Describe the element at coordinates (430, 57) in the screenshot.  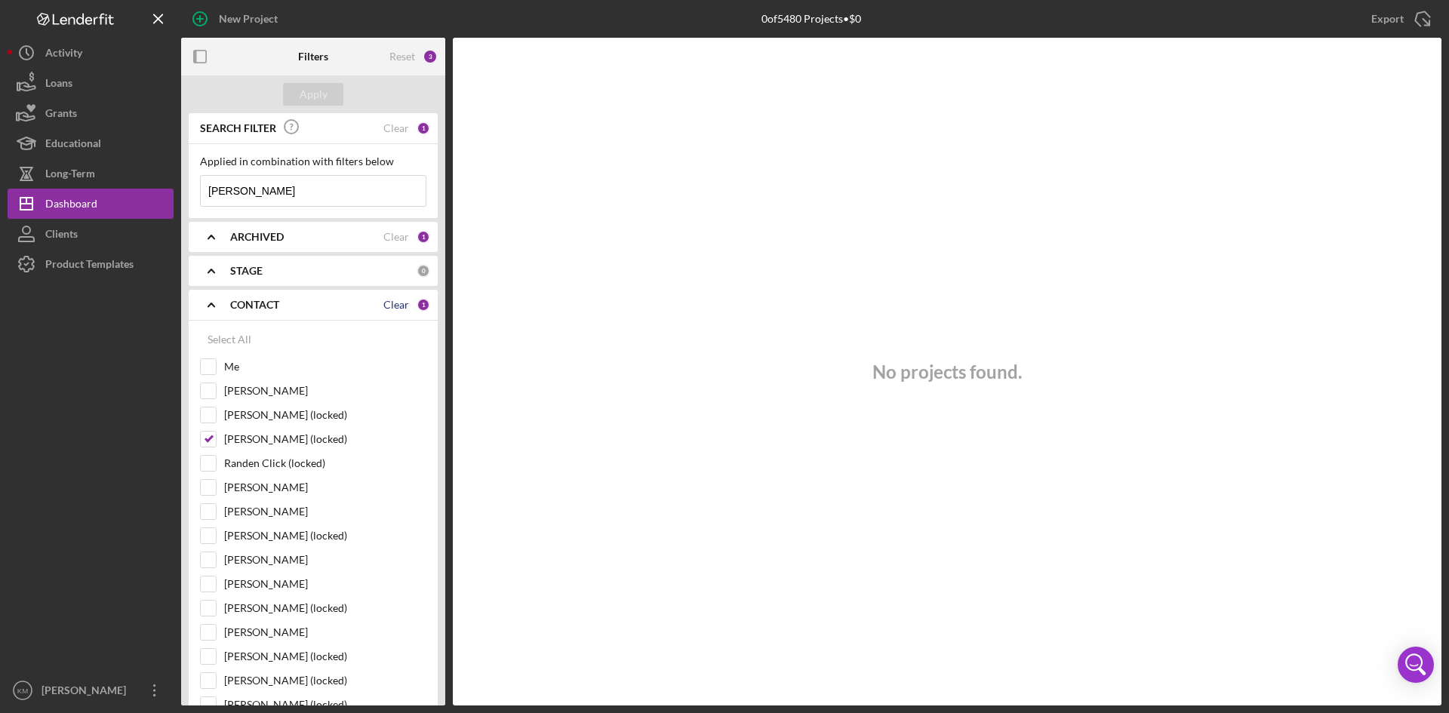
I see `div: 3` at that location.